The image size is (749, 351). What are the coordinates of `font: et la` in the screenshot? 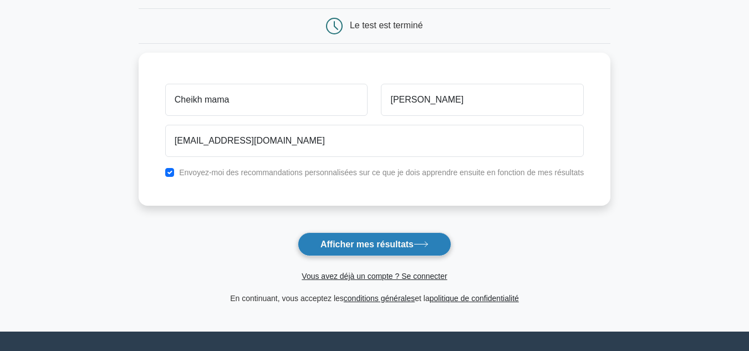 It's located at (422, 298).